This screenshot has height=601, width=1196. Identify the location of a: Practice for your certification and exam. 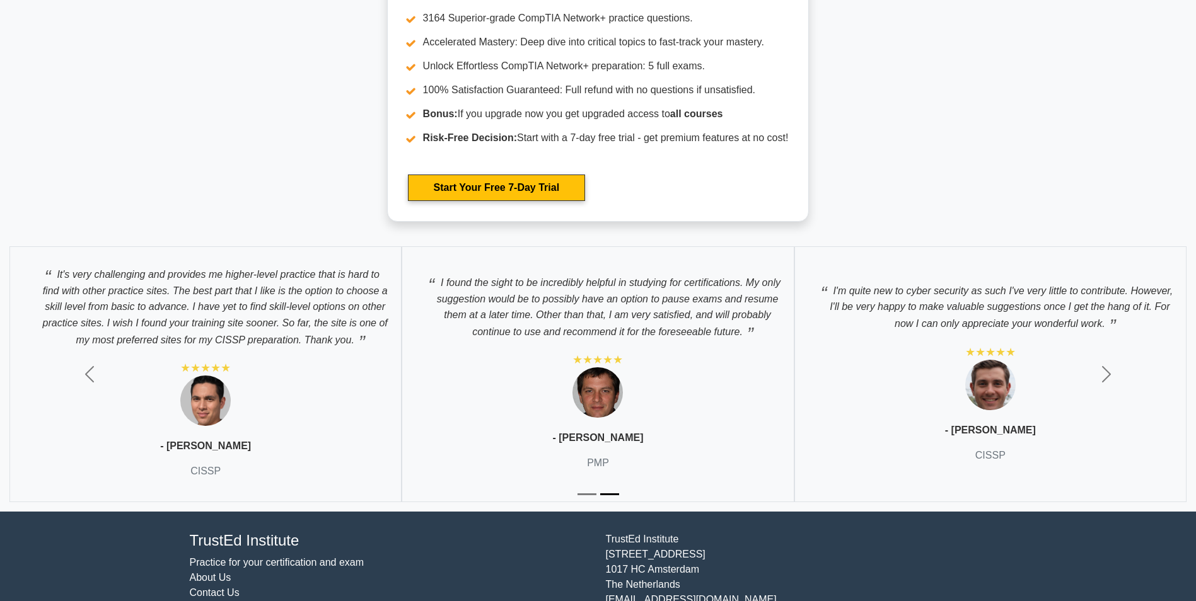
(277, 562).